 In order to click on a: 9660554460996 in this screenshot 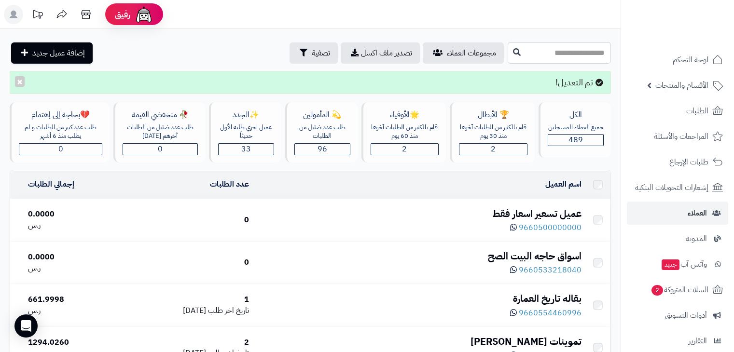, I will do `click(546, 313)`.